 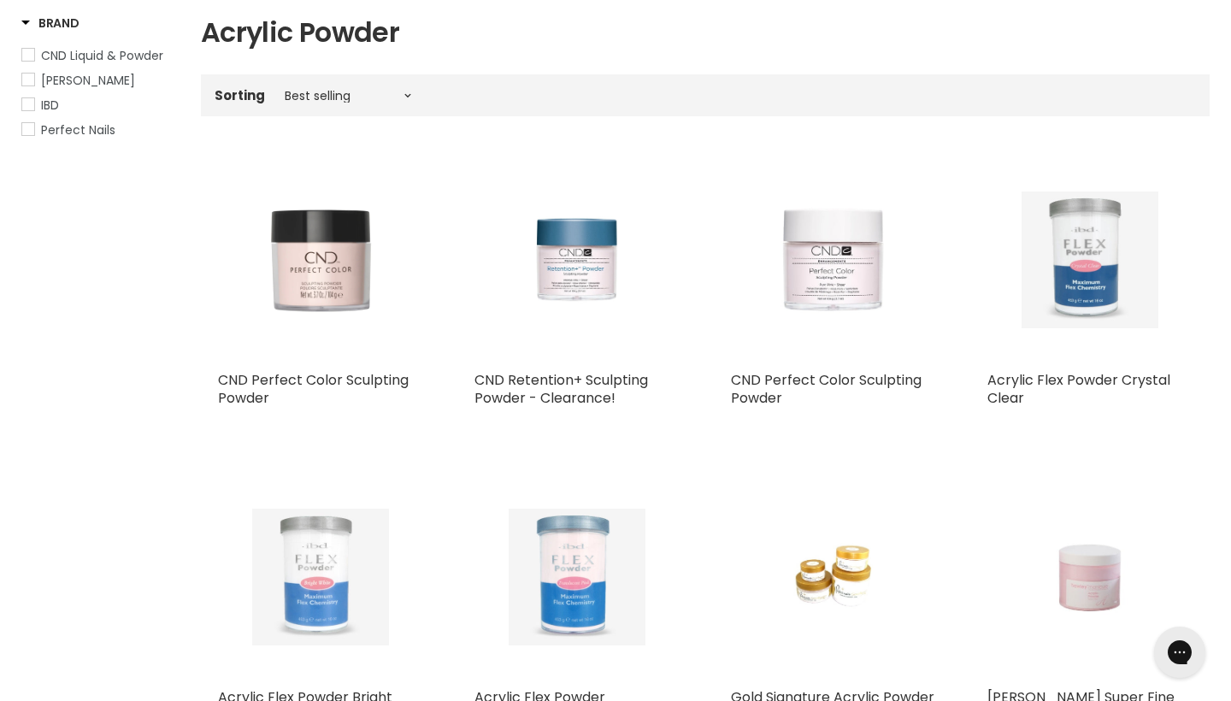 I want to click on a: Gold Signature Acrylic Powder, so click(x=834, y=577).